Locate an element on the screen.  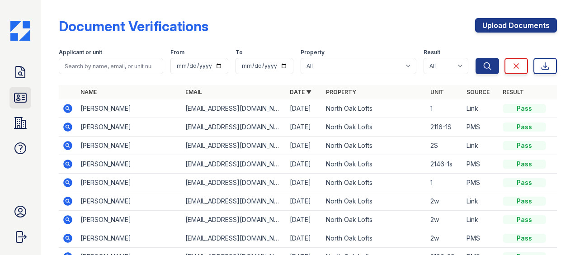
a: Unit is located at coordinates (437, 92).